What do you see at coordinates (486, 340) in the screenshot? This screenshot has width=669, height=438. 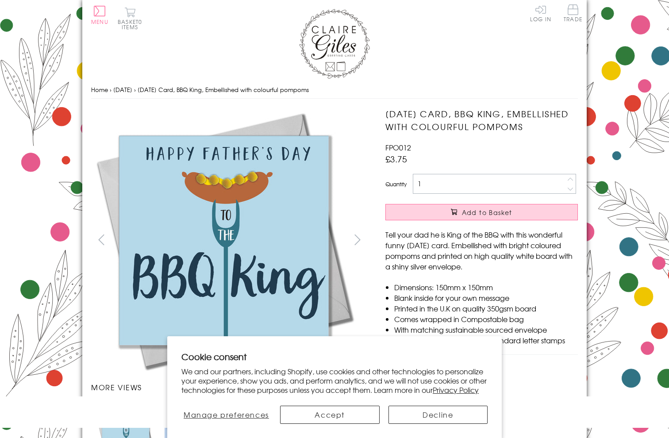 I see `li: Can be sent with Royal Mail standard letter stamps` at bounding box center [486, 340].